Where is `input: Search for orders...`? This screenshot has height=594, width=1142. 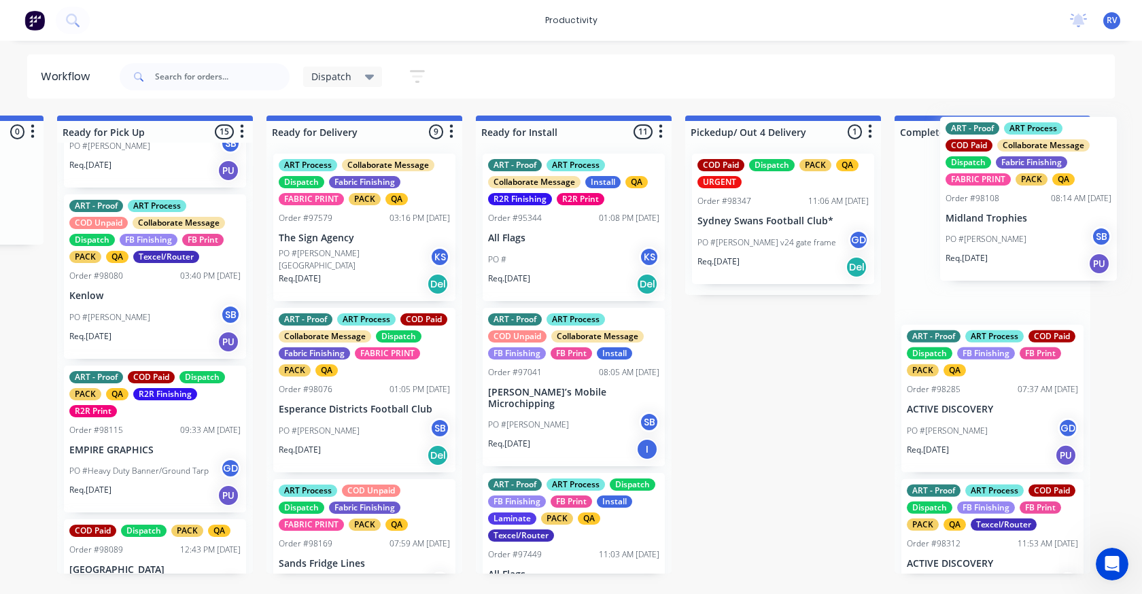
input: Search for orders... is located at coordinates (222, 77).